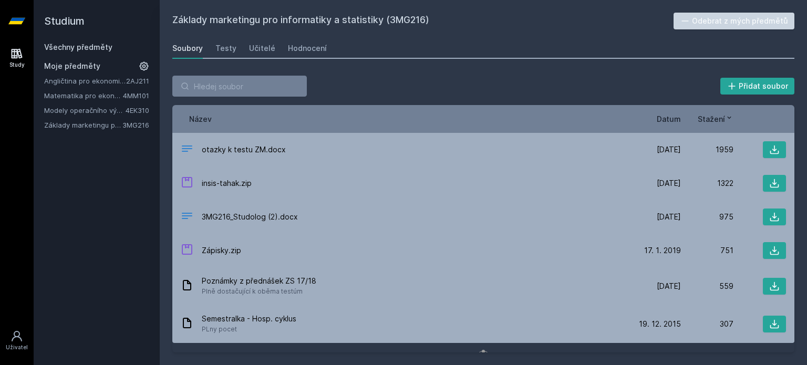  I want to click on div: Učitelé, so click(262, 48).